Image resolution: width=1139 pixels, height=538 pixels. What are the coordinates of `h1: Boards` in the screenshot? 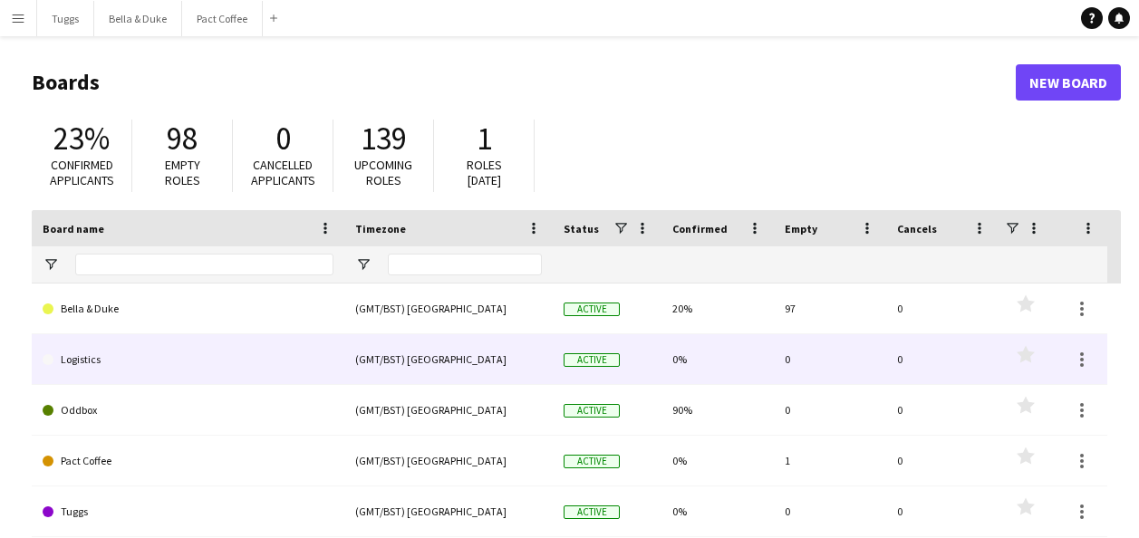 It's located at (524, 82).